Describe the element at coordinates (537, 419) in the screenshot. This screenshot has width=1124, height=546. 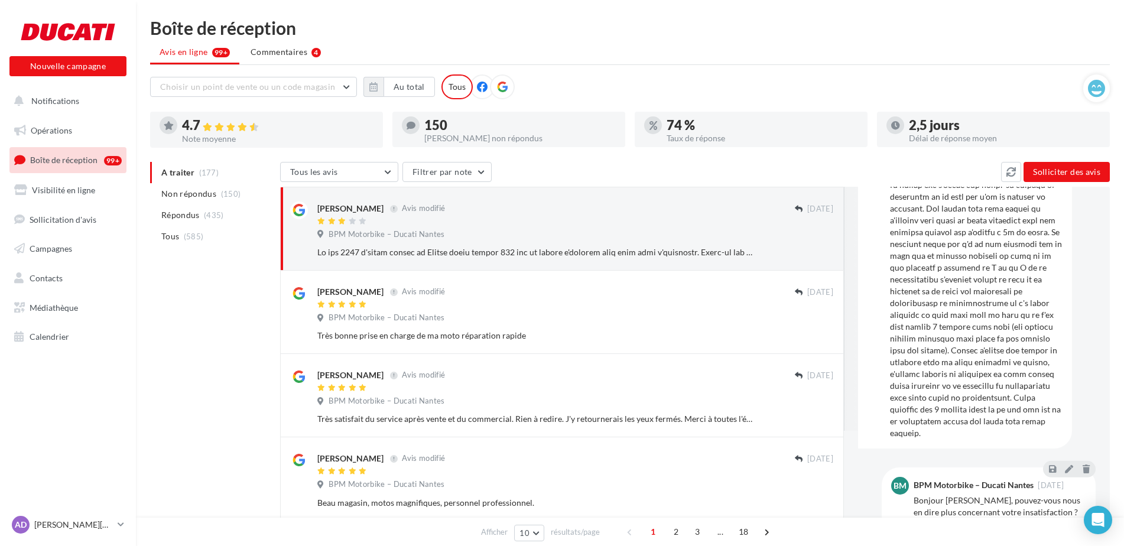
I see `div: Très satisfait du service après vente et du commercial. Rien à redire. J'y retournerais les yeux ...` at that location.